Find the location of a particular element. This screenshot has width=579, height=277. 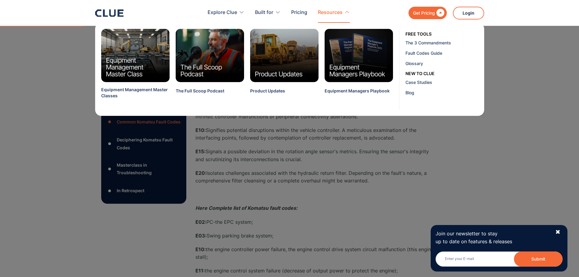

a: Blog is located at coordinates (444, 92).